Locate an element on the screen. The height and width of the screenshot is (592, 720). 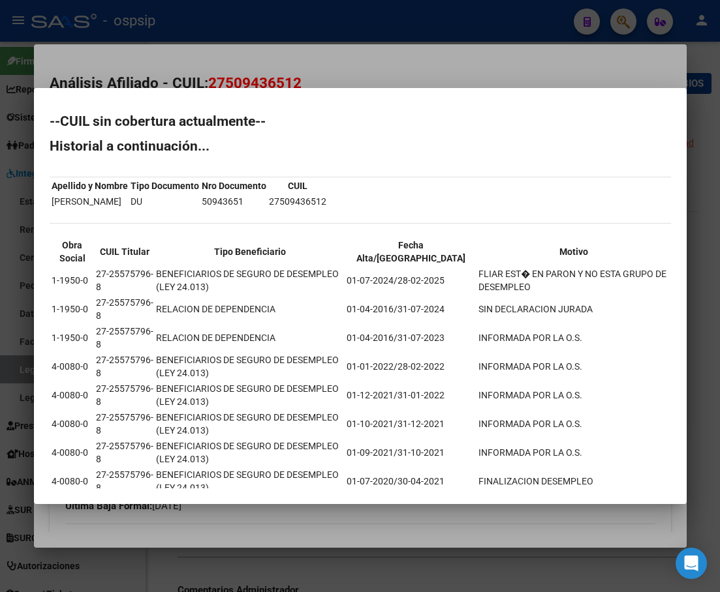
th: CUIL Titular is located at coordinates (125, 252).